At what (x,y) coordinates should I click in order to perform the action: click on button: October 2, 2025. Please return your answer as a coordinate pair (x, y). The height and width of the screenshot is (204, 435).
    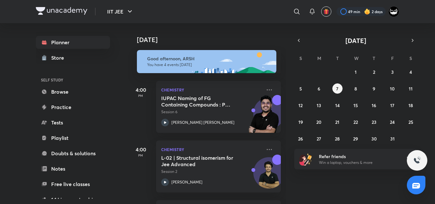
    Looking at the image, I should click on (374, 72).